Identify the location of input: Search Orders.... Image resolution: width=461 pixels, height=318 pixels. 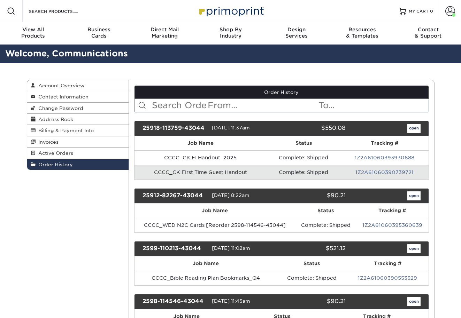
(179, 105).